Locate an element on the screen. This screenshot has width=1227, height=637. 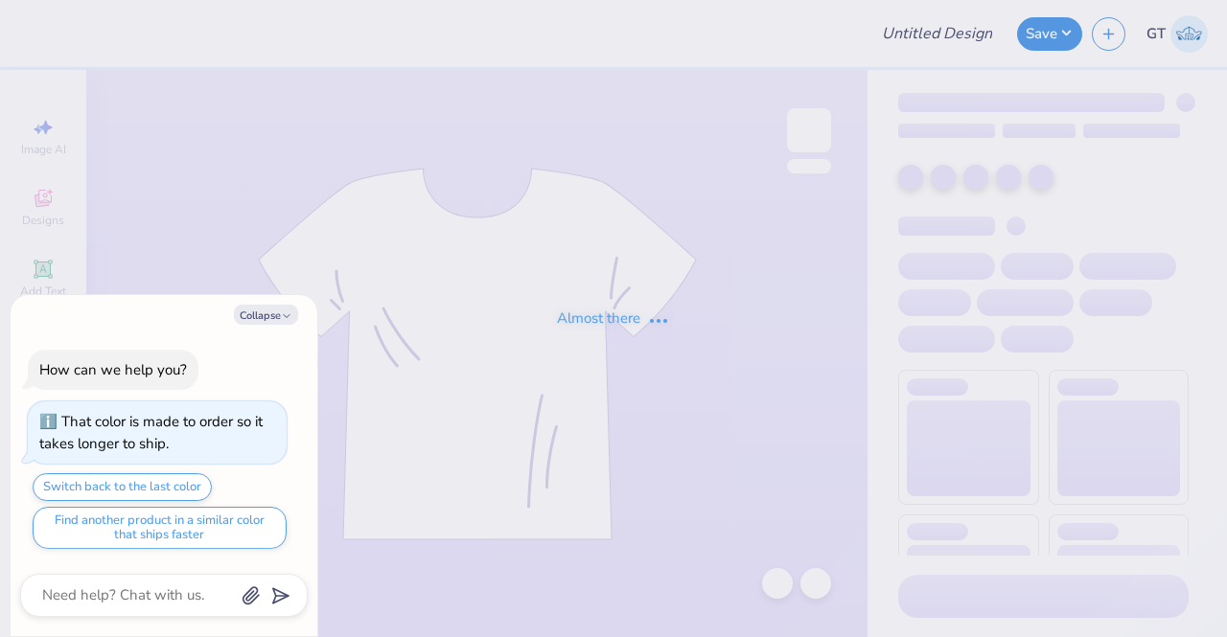
div: That color is made to order so it takes longer to ship. is located at coordinates (150, 432).